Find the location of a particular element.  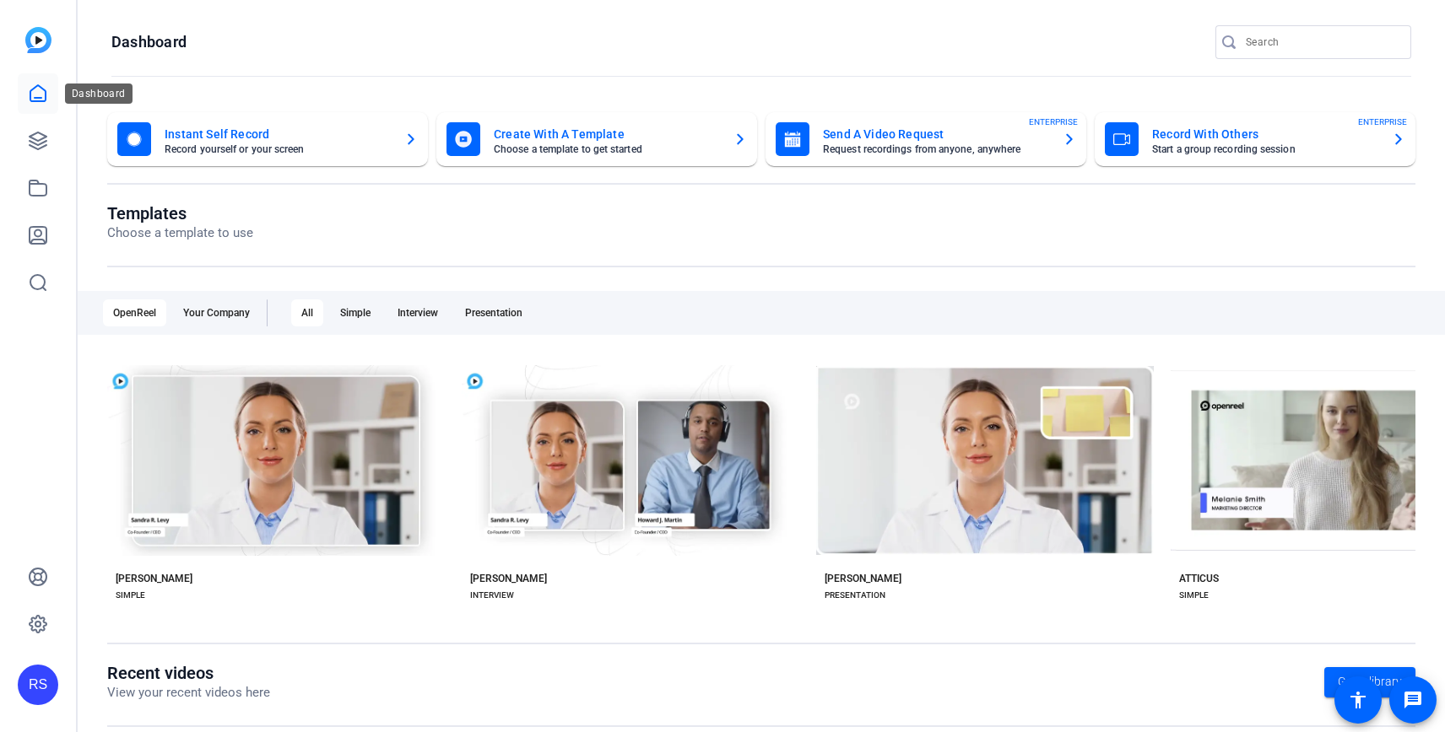

div: Your Company is located at coordinates (216, 313).